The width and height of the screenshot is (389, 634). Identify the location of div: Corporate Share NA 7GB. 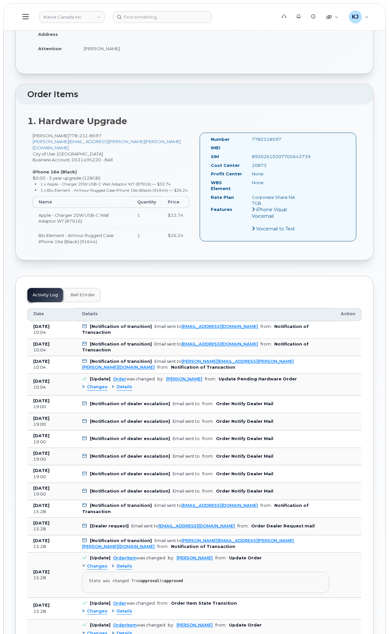
(276, 200).